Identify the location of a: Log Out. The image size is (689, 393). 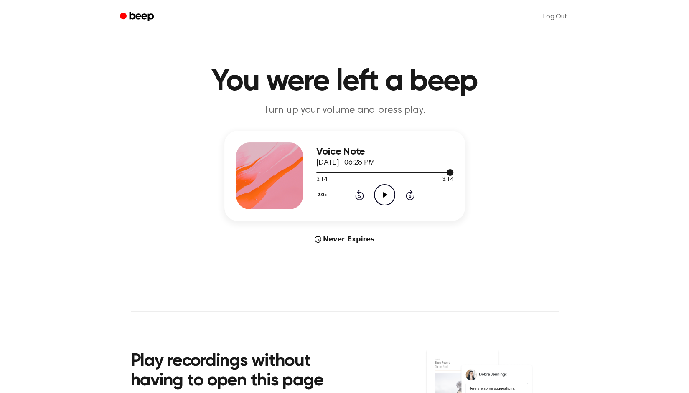
(555, 17).